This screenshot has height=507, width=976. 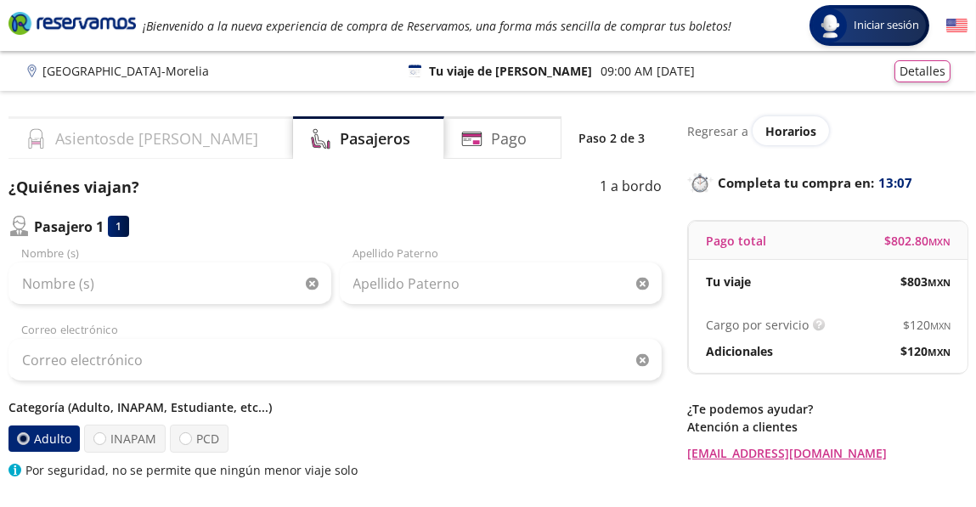 What do you see at coordinates (718, 131) in the screenshot?
I see `p: Regresar a` at bounding box center [718, 131].